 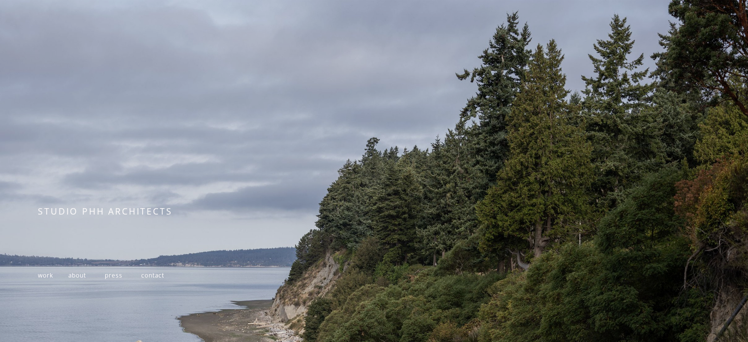 I want to click on span: press, so click(x=113, y=275).